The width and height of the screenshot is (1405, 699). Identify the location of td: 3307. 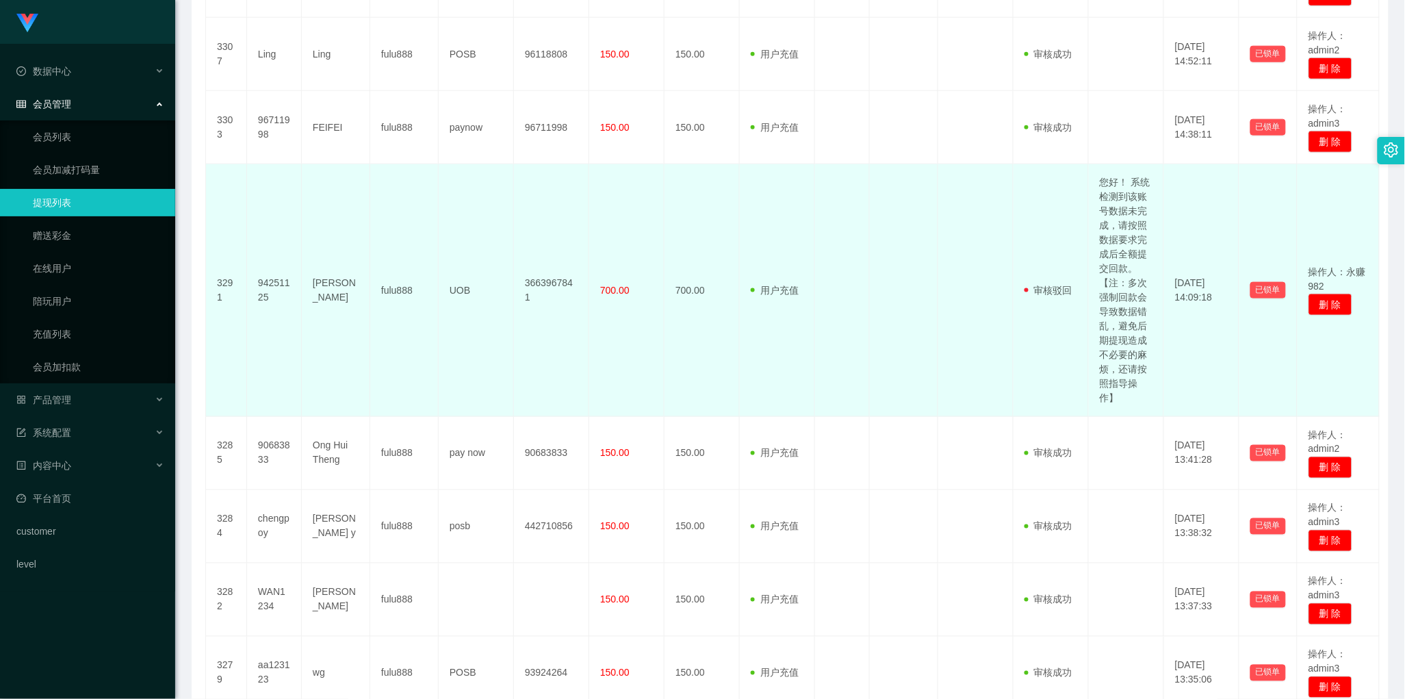
(226, 54).